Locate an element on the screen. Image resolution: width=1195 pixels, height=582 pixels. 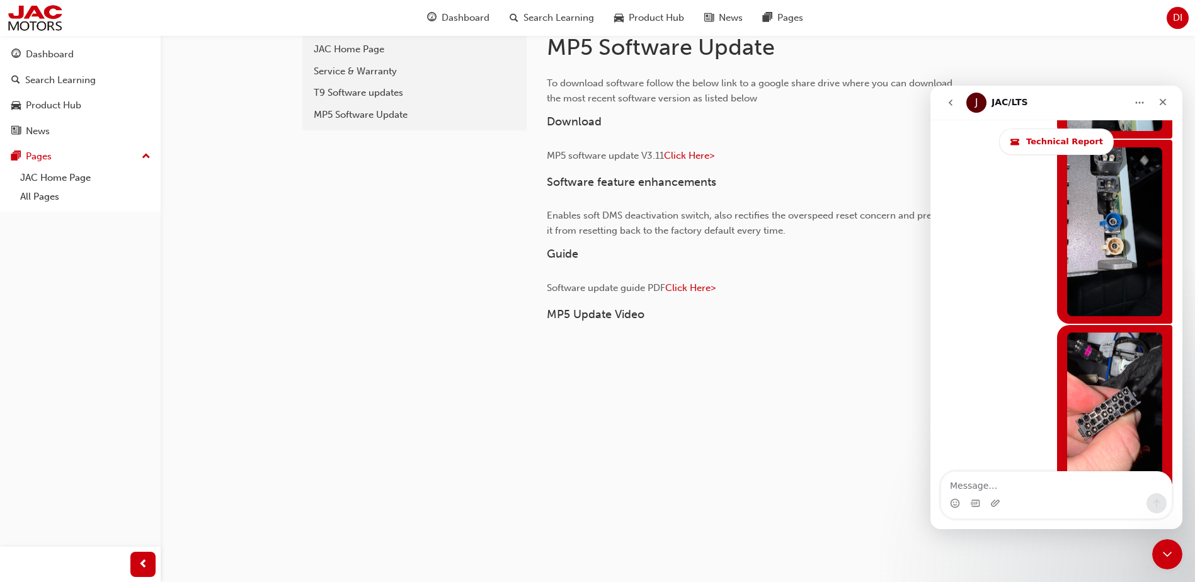
span: Software update guide PDF is located at coordinates (606, 288).